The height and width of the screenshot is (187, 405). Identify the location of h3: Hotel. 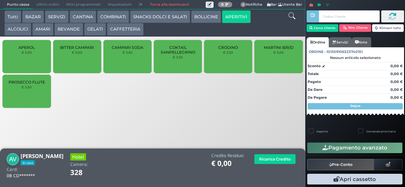
(78, 157).